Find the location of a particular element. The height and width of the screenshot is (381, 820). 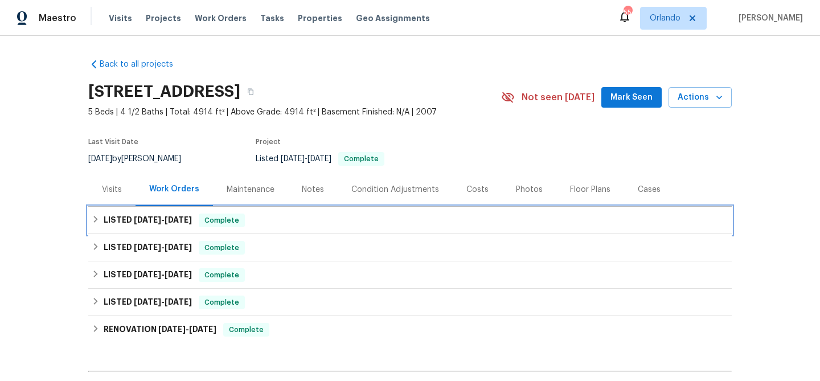

span: Tasks is located at coordinates (272, 18).